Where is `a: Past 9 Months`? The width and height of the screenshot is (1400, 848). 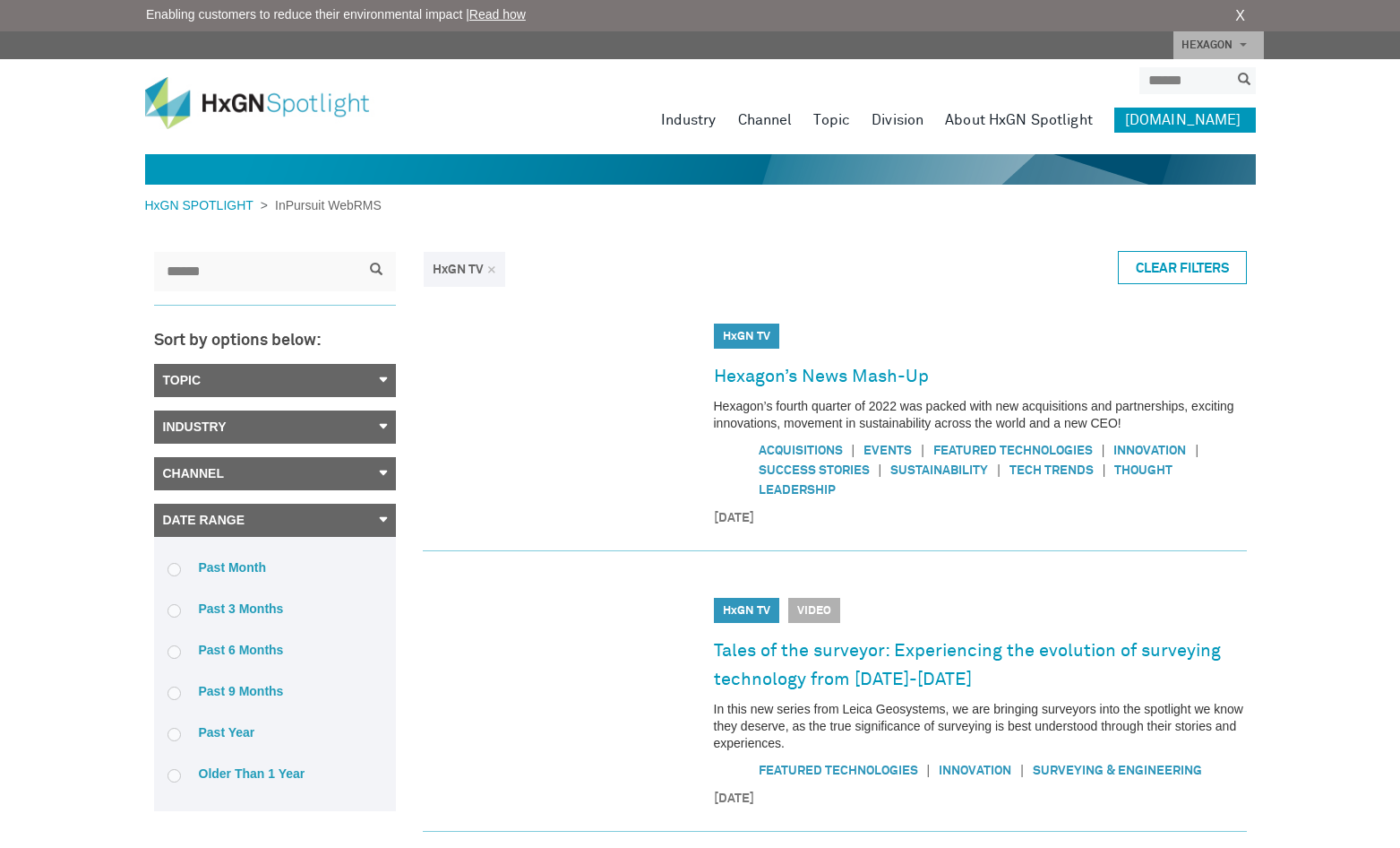
a: Past 9 Months is located at coordinates (275, 691).